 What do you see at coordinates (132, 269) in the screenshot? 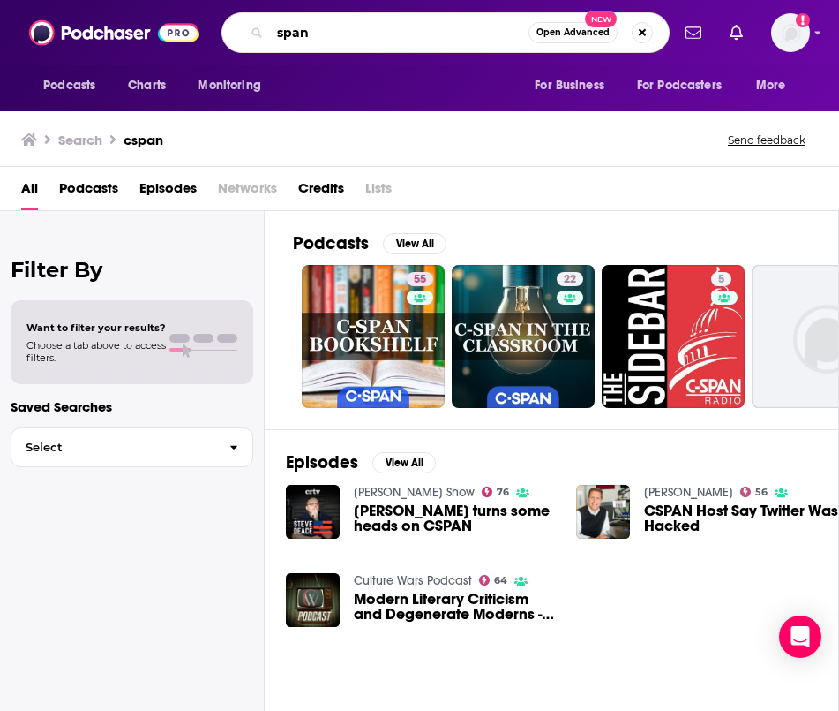
I see `h2: Filter By` at bounding box center [132, 269].